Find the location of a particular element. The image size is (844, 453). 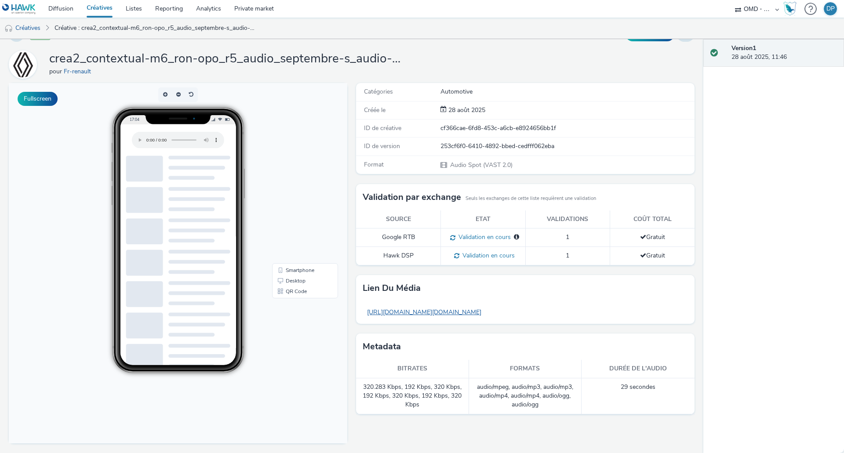

button: Fullscreen is located at coordinates (37, 99).